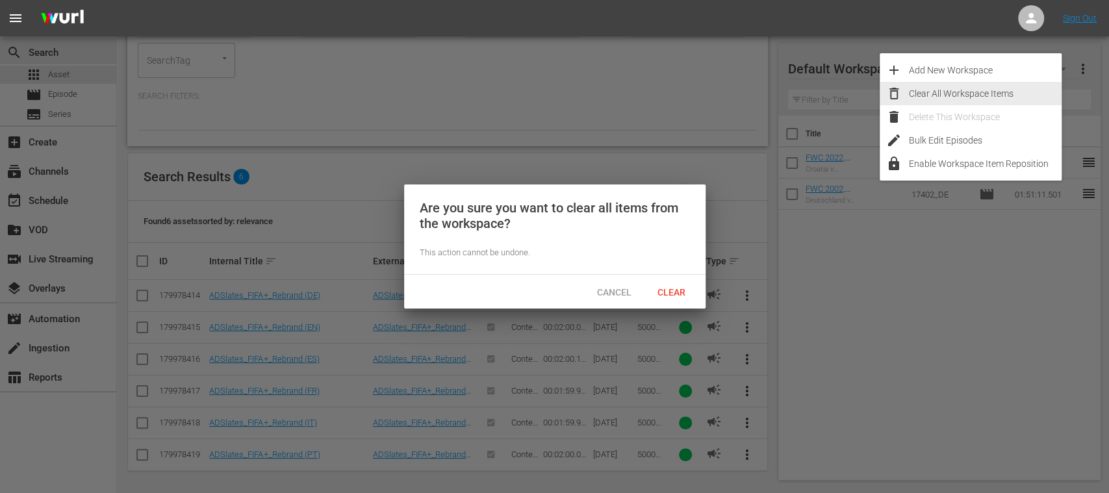  I want to click on div: This action cannot be undone., so click(555, 253).